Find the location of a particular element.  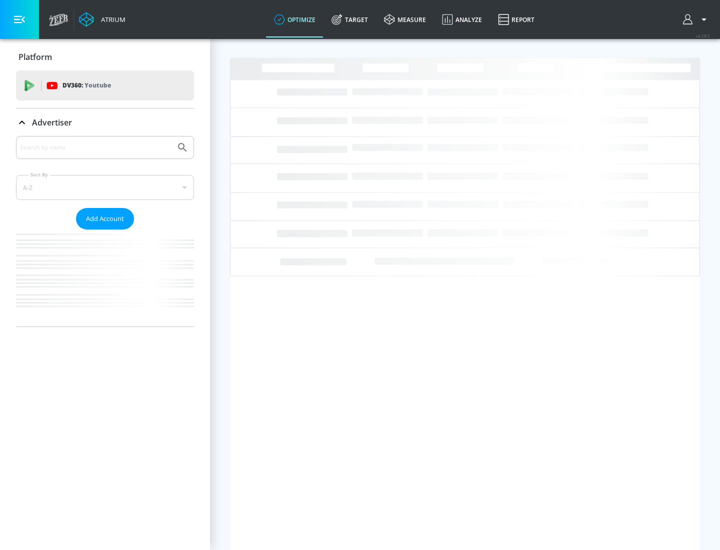

p: Youtube is located at coordinates (98, 85).